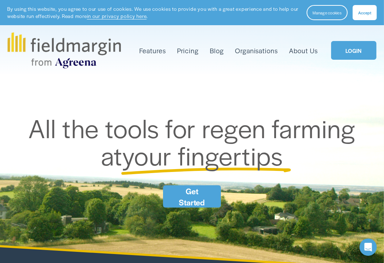 Image resolution: width=384 pixels, height=263 pixels. Describe the element at coordinates (368, 247) in the screenshot. I see `div: Open Intercom Messenger` at that location.